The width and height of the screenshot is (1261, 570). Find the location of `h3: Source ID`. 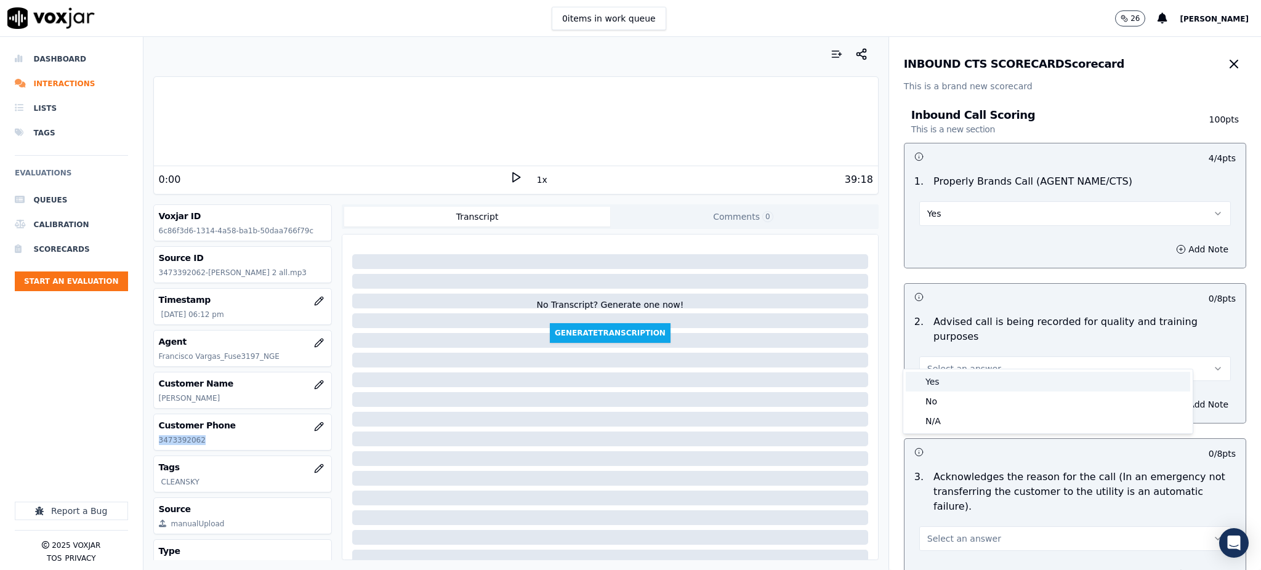

h3: Source ID is located at coordinates (243, 258).